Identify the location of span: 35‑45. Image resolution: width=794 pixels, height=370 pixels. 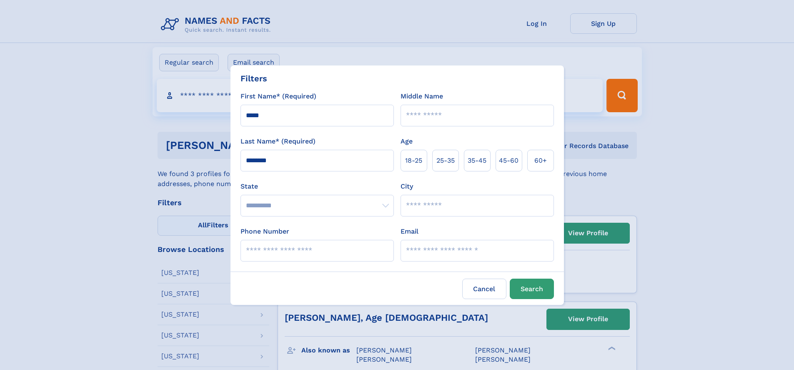
(477, 160).